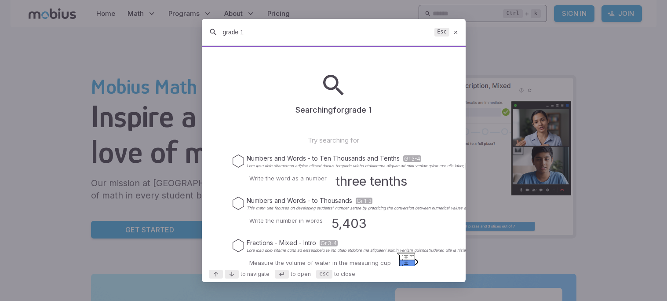 This screenshot has height=301, width=667. Describe the element at coordinates (286, 221) in the screenshot. I see `p: Write the number in words` at that location.